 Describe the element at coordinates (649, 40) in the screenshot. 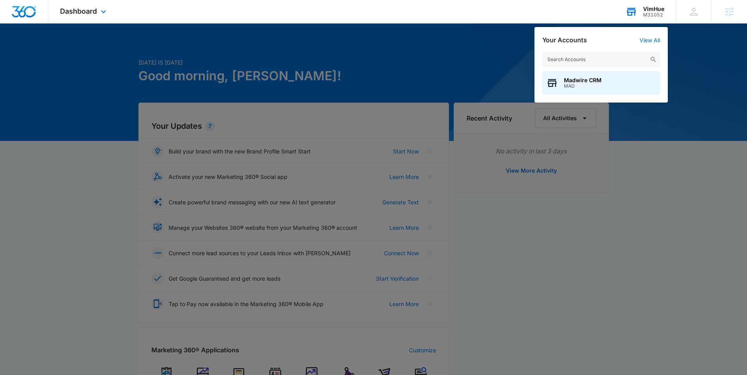

I see `a: View All` at that location.